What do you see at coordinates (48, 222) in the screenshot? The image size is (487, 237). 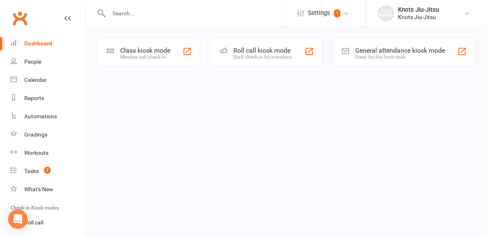 I see `a: Roll call` at bounding box center [48, 222].